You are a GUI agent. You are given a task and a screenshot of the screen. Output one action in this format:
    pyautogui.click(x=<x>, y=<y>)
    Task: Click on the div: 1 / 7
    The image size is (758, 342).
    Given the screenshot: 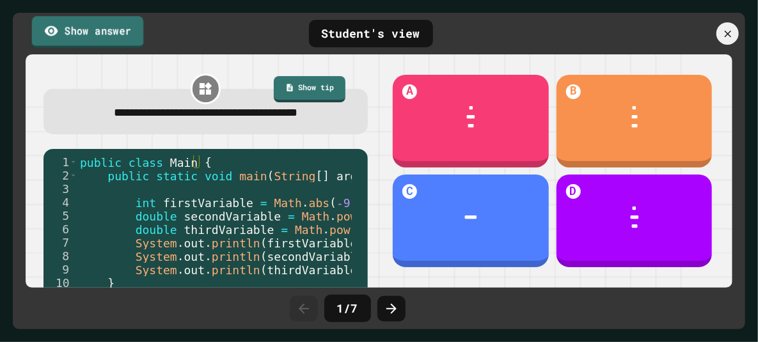 What is the action you would take?
    pyautogui.click(x=347, y=308)
    